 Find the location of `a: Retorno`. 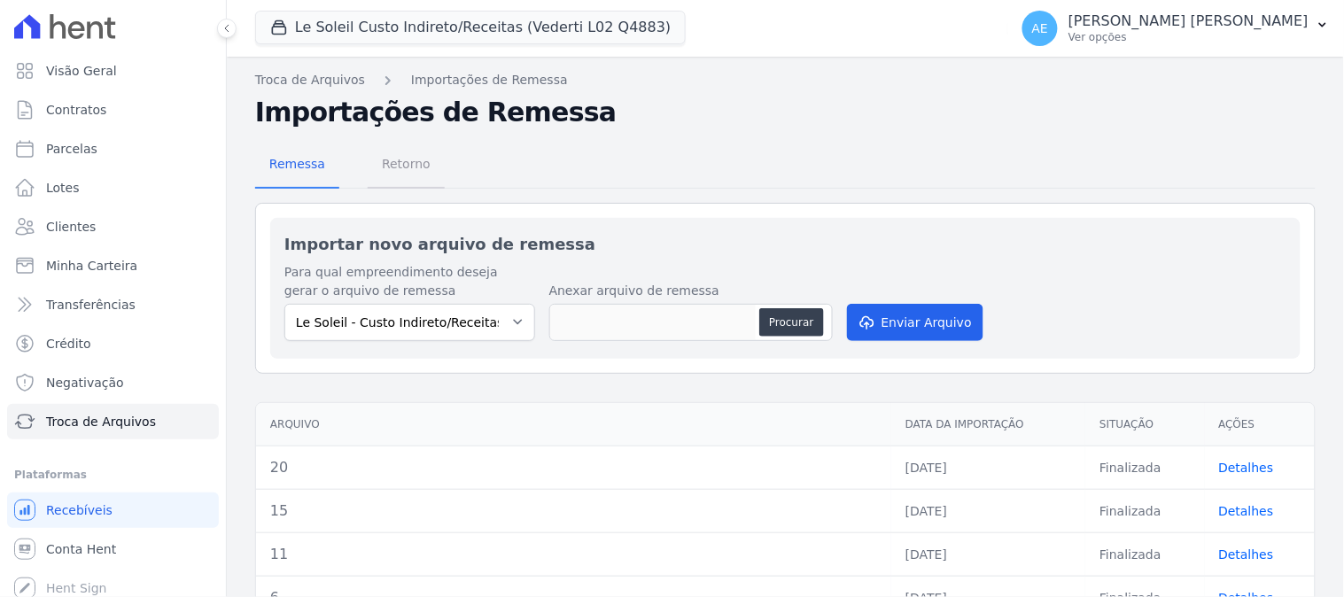

a: Retorno is located at coordinates (406, 166).